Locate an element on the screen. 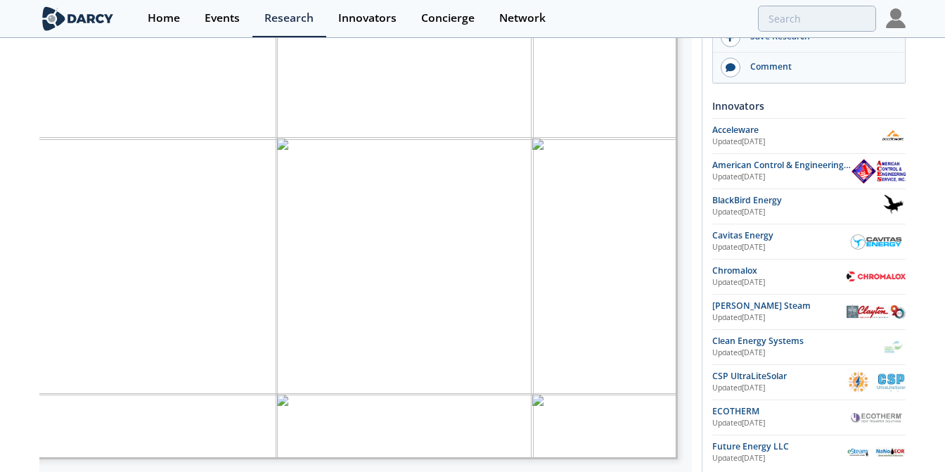 Image resolution: width=945 pixels, height=472 pixels. div: Research is located at coordinates (289, 18).